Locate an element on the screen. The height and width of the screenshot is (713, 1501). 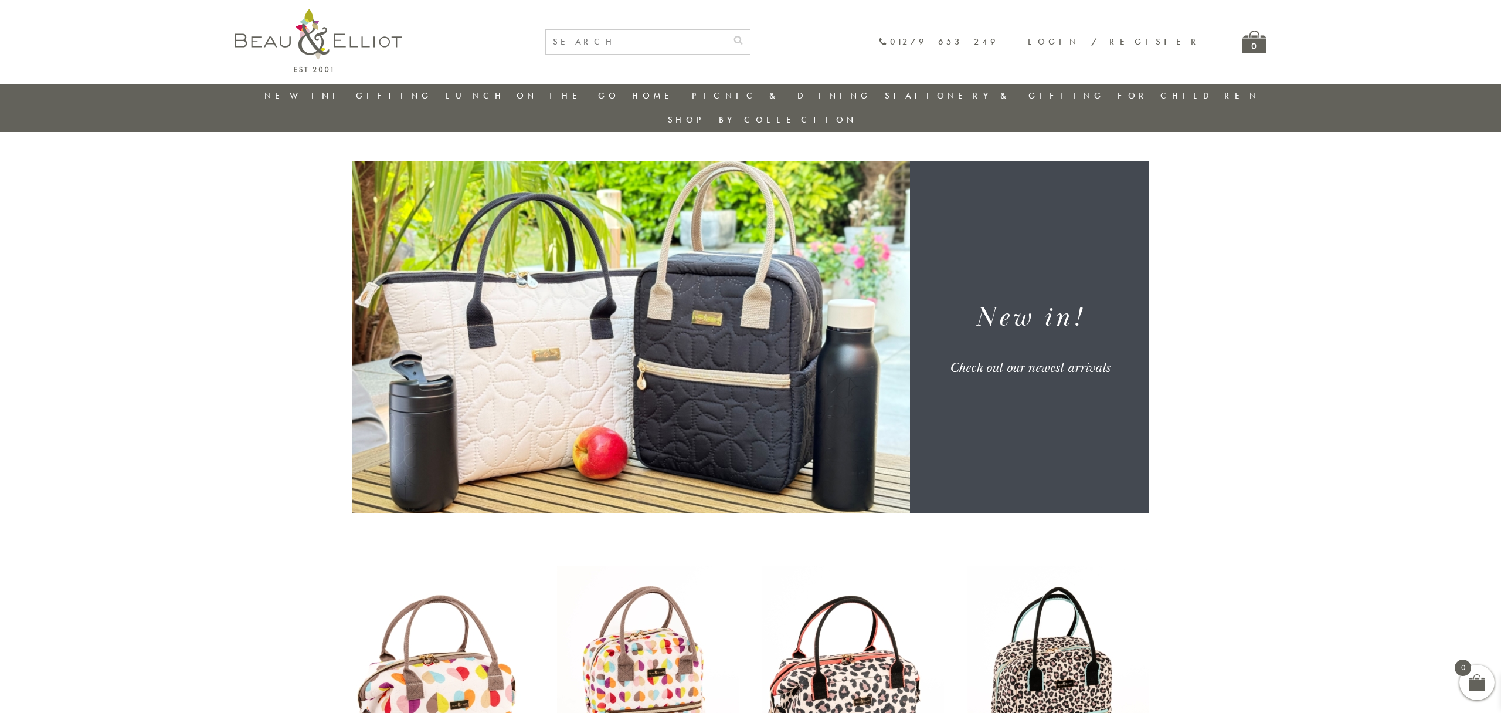
h1: New in! is located at coordinates (1029, 317).